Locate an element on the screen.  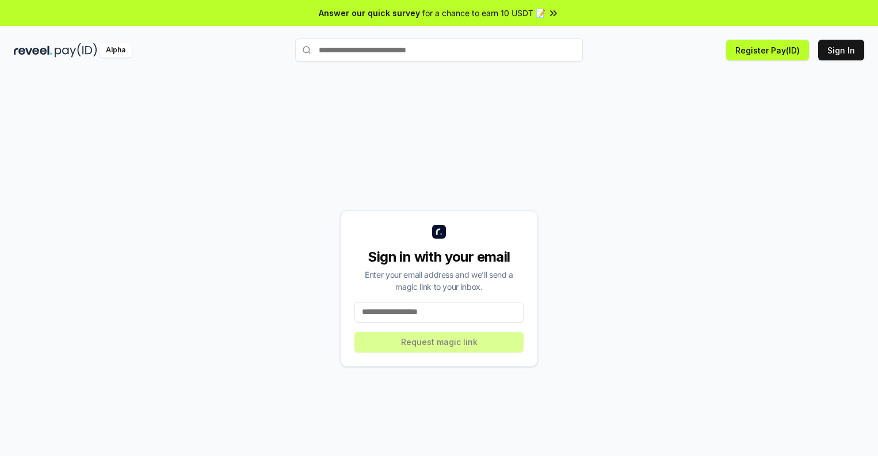
img: pay_id is located at coordinates (76, 50).